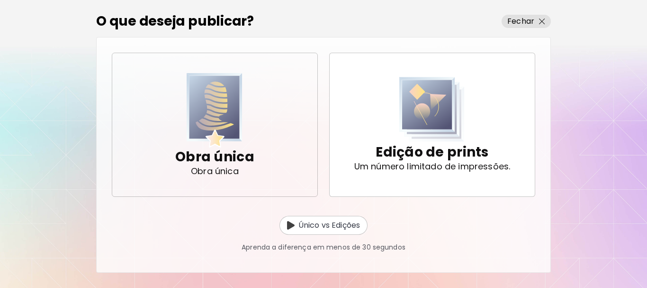  What do you see at coordinates (329, 225) in the screenshot?
I see `p: Único vs Edições` at bounding box center [329, 225].